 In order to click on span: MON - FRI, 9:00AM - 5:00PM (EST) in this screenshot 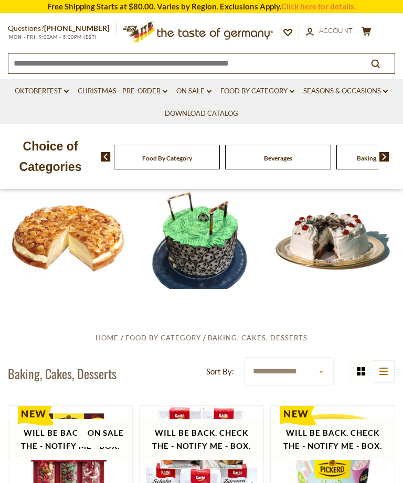, I will do `click(52, 37)`.